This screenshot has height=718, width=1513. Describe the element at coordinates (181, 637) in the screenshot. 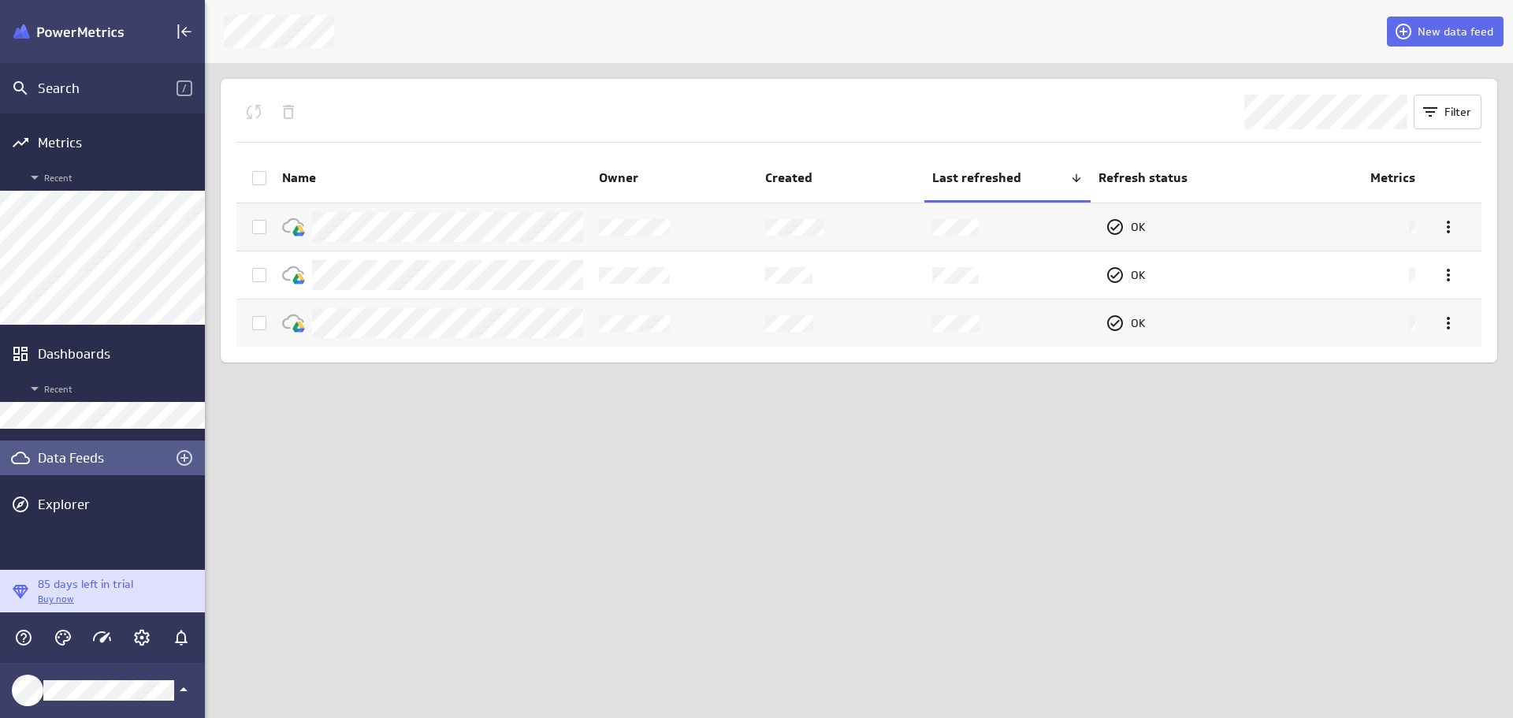

I see `div: Notifications` at that location.